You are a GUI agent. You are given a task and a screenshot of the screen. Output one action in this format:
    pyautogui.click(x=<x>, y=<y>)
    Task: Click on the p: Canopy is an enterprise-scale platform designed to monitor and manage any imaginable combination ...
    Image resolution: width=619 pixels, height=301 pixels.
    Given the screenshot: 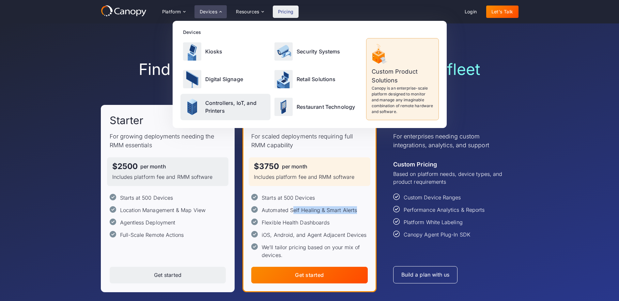 What is the action you would take?
    pyautogui.click(x=402, y=100)
    